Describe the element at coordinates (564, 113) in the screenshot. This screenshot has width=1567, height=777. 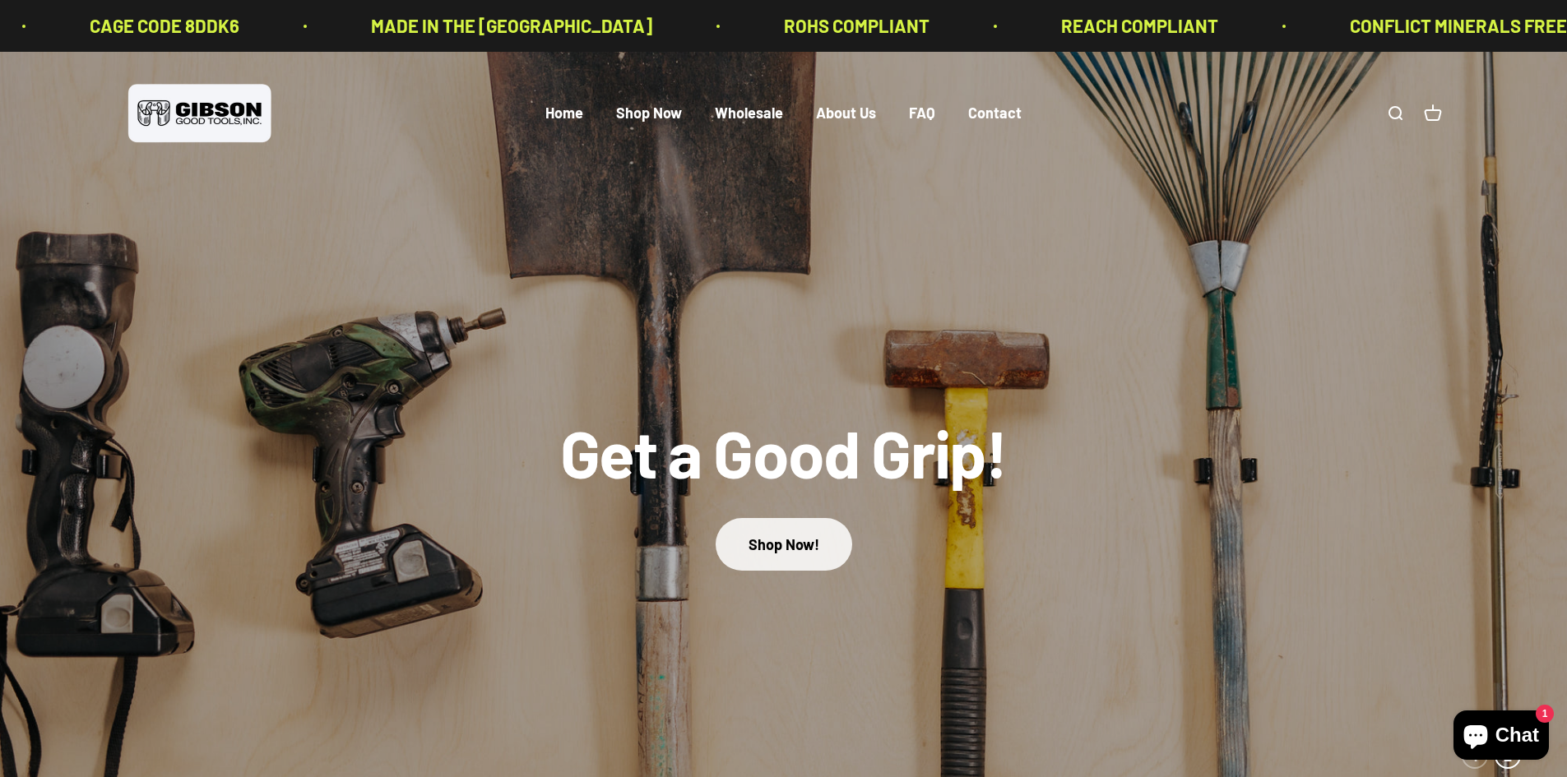
I see `a: Home` at that location.